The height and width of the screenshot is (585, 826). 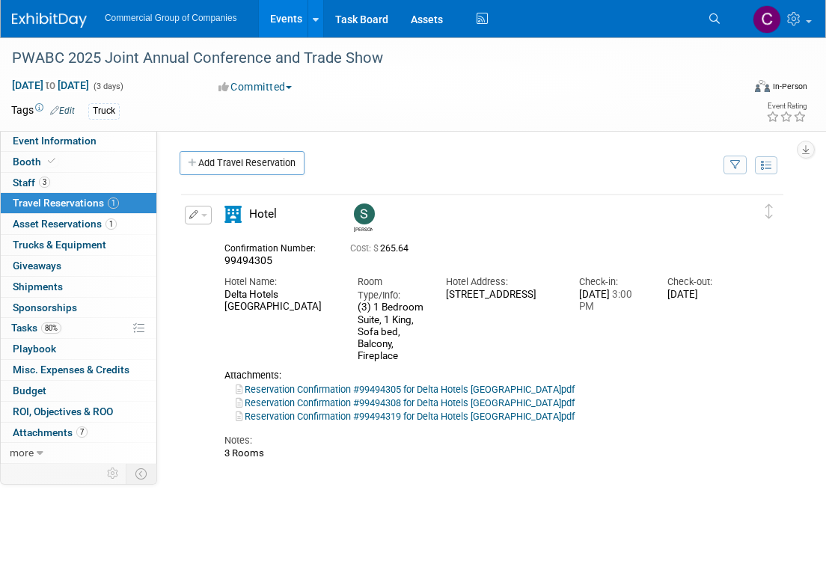 I want to click on i: Filter by Traveler, so click(x=736, y=165).